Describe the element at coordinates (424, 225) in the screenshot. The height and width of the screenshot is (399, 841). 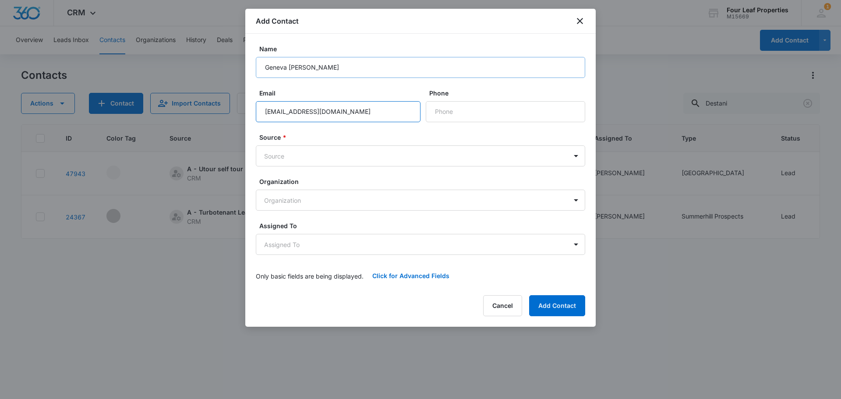
I see `label: Assigned To` at that location.